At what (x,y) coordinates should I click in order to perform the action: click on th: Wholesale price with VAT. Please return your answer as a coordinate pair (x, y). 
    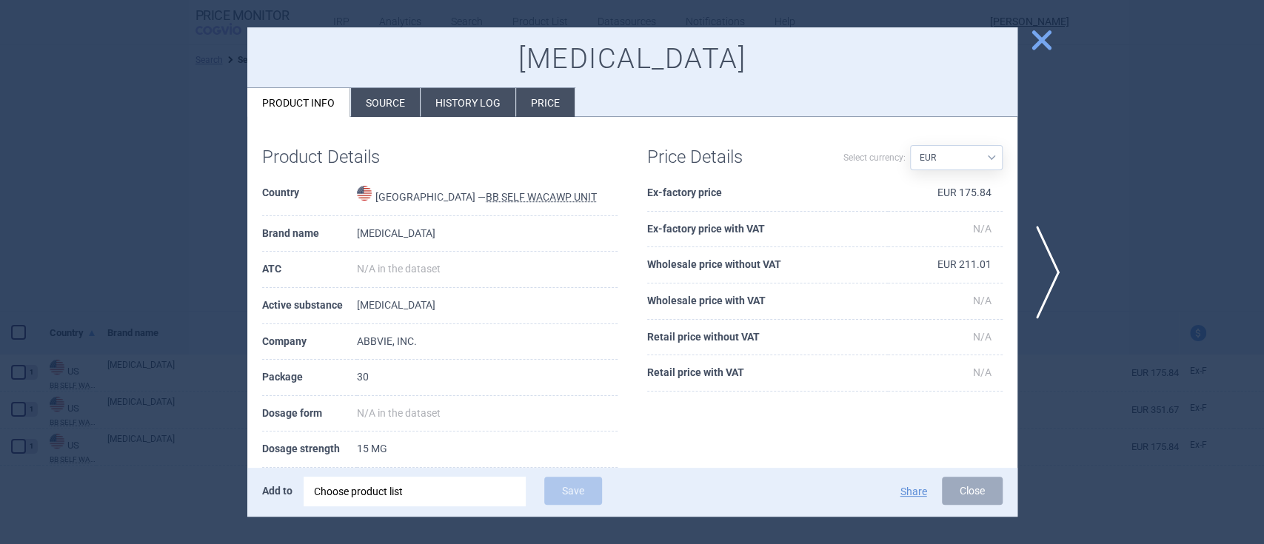
    Looking at the image, I should click on (767, 301).